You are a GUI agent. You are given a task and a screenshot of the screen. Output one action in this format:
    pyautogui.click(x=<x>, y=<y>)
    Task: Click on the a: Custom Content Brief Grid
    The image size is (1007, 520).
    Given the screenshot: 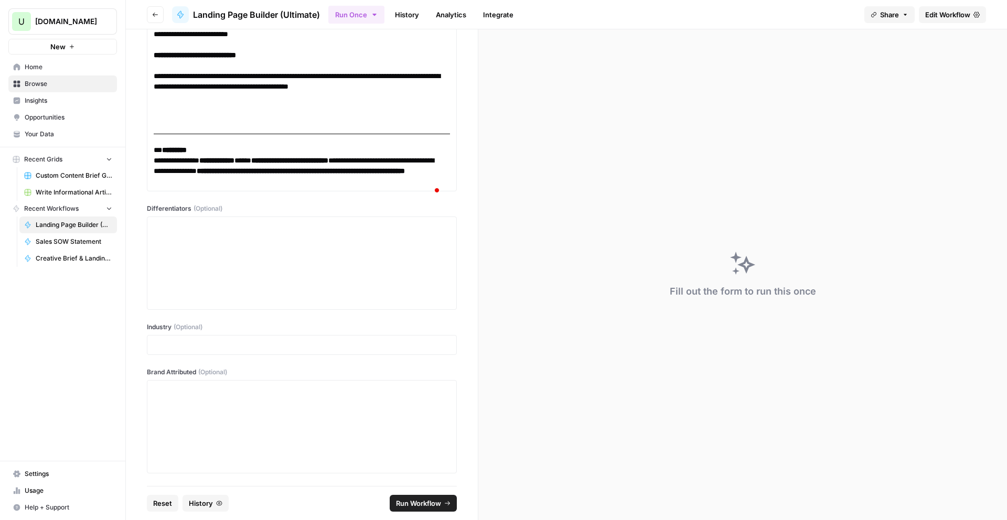 What is the action you would take?
    pyautogui.click(x=68, y=176)
    